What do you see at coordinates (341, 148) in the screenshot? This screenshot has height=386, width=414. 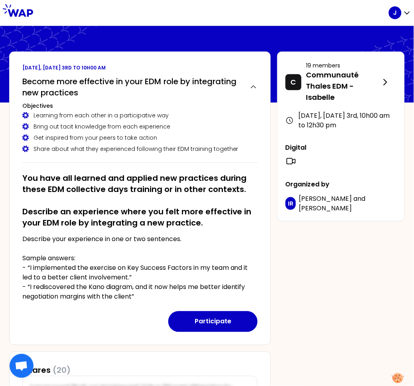 I see `p: Digital` at bounding box center [341, 148].